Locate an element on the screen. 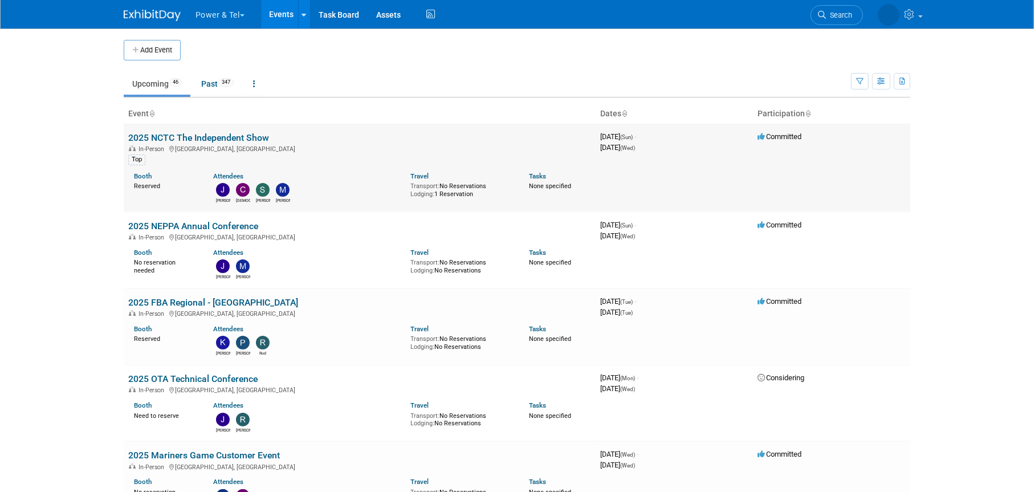  div: CHRISTEN Gowens is located at coordinates (243, 200).